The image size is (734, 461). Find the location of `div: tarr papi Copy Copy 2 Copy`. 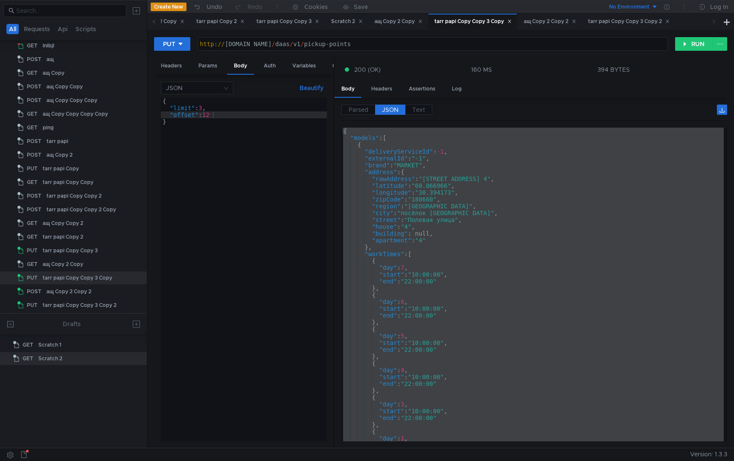

div: tarr papi Copy Copy 2 Copy is located at coordinates (81, 209).